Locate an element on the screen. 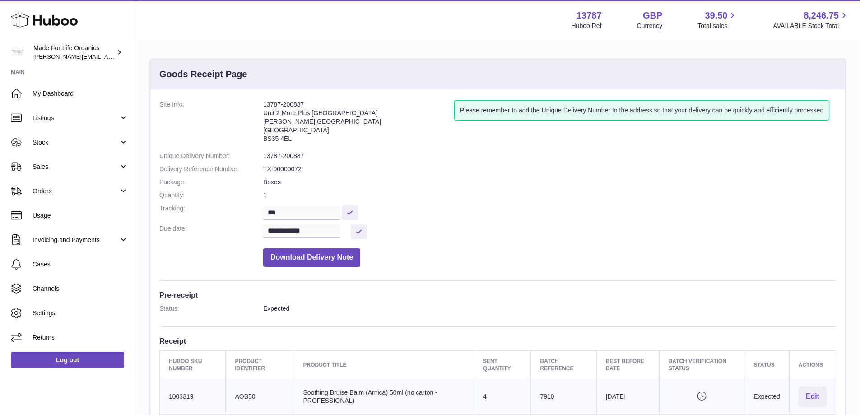 The height and width of the screenshot is (415, 860). span: Cases is located at coordinates (80, 264).